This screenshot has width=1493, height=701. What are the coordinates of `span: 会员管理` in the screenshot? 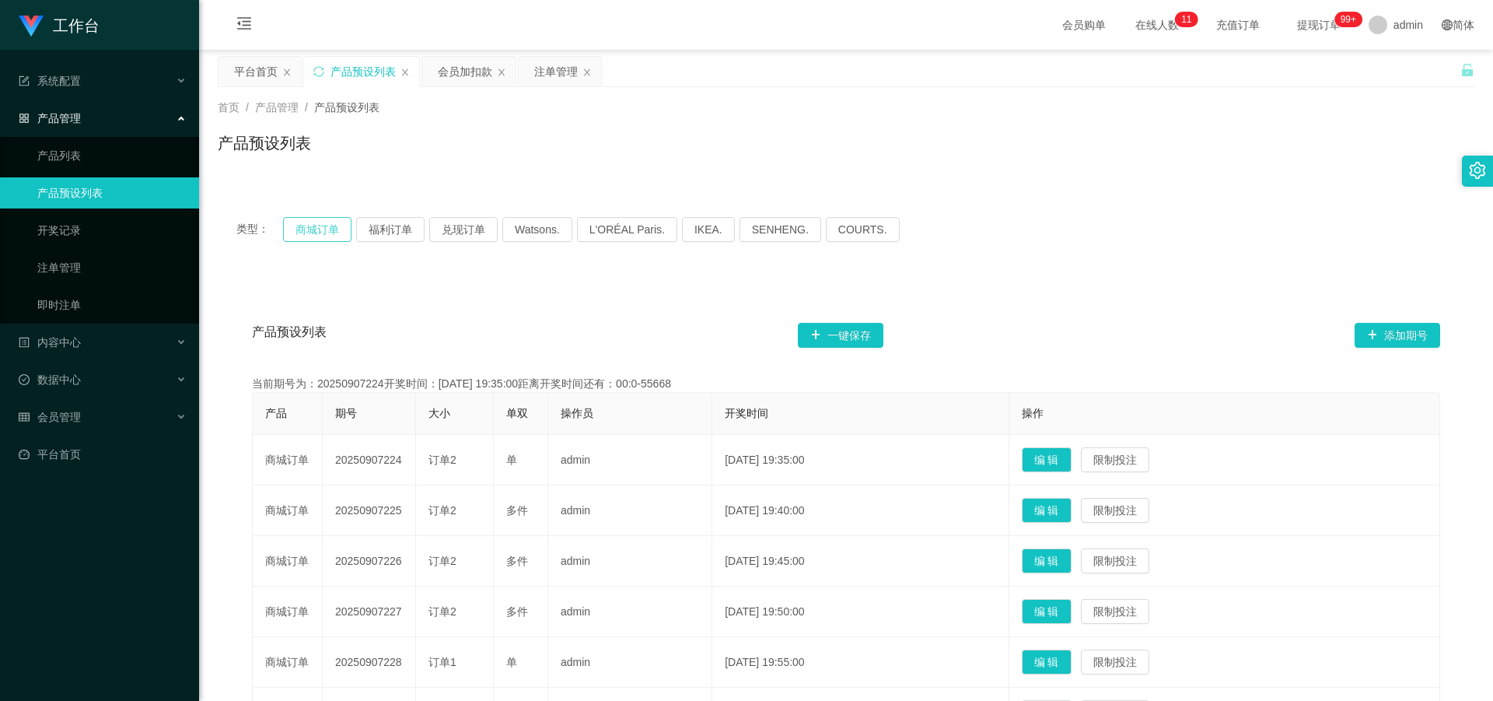 It's located at (50, 417).